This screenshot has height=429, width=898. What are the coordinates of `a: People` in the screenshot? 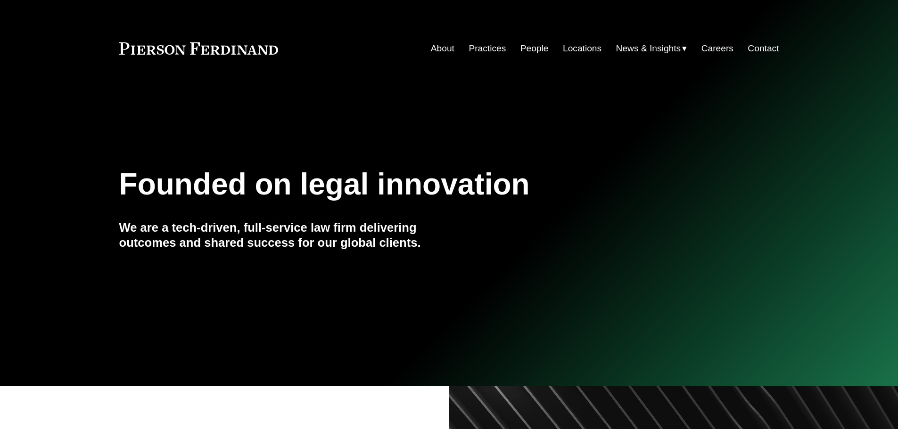 It's located at (534, 49).